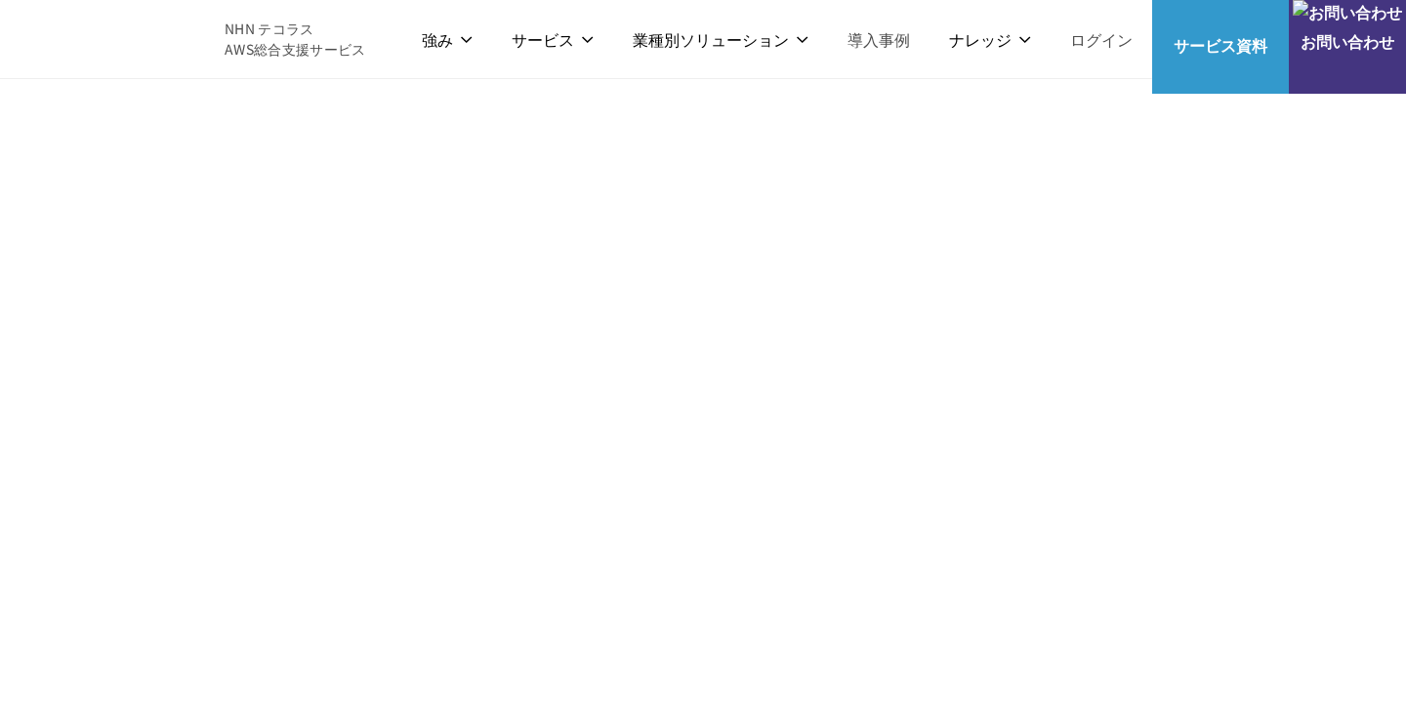 Image resolution: width=1406 pixels, height=702 pixels. What do you see at coordinates (990, 39) in the screenshot?
I see `p: ナレッジ` at bounding box center [990, 39].